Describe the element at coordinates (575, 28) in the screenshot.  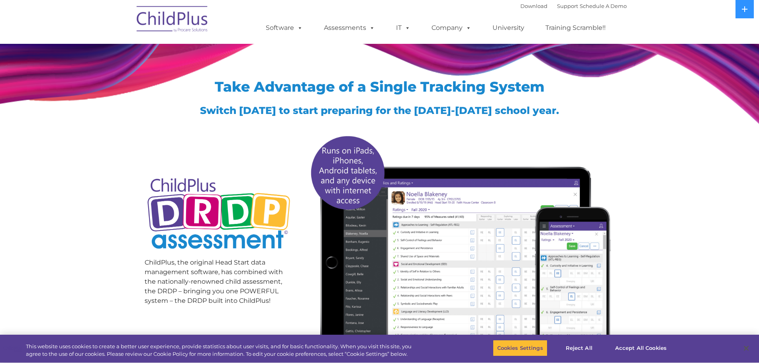
I see `a: Training Scramble!!` at that location.